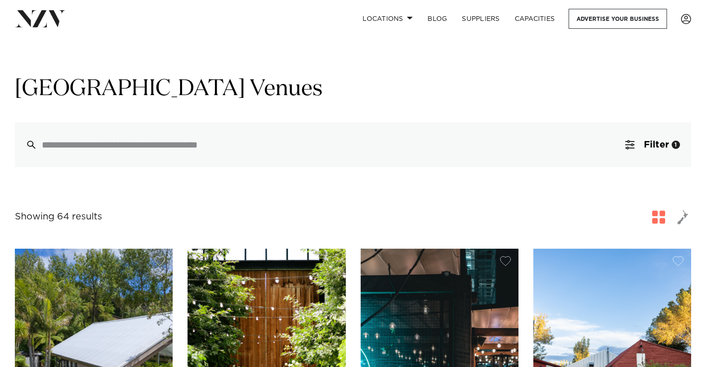  I want to click on button: Filter1, so click(653, 145).